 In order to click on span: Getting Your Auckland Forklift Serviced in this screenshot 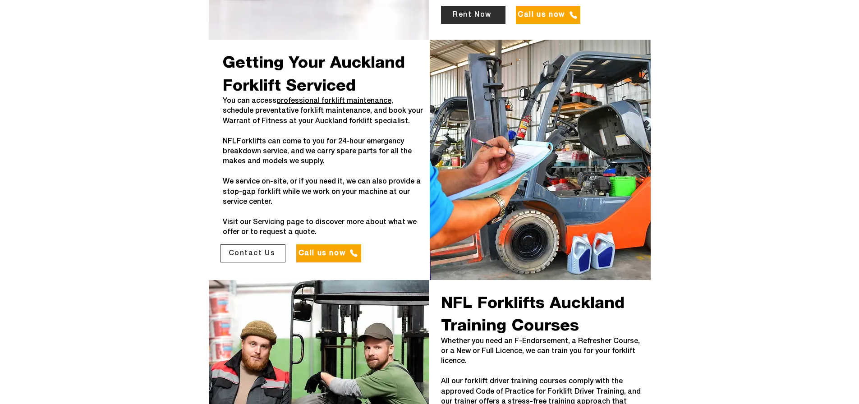, I will do `click(314, 73)`.